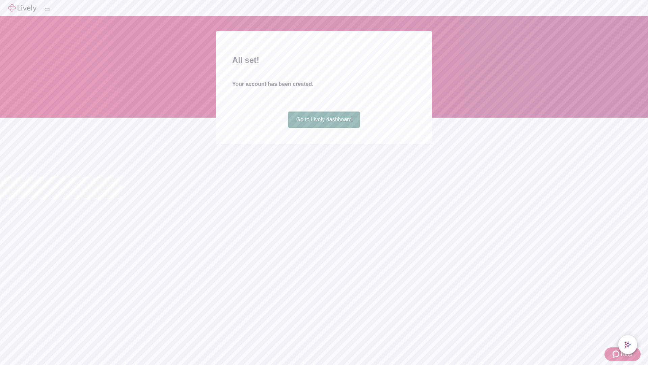 The width and height of the screenshot is (648, 365). I want to click on button: Zendesk support iconHelp, so click(623, 354).